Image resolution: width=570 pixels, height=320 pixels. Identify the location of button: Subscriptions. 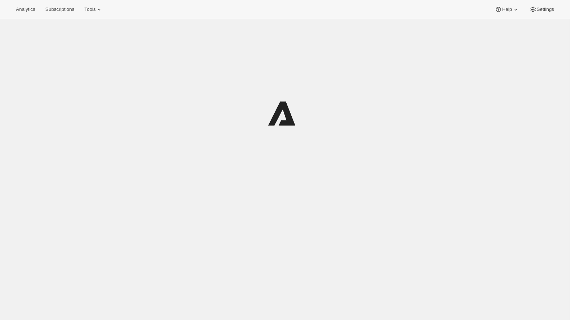
(60, 9).